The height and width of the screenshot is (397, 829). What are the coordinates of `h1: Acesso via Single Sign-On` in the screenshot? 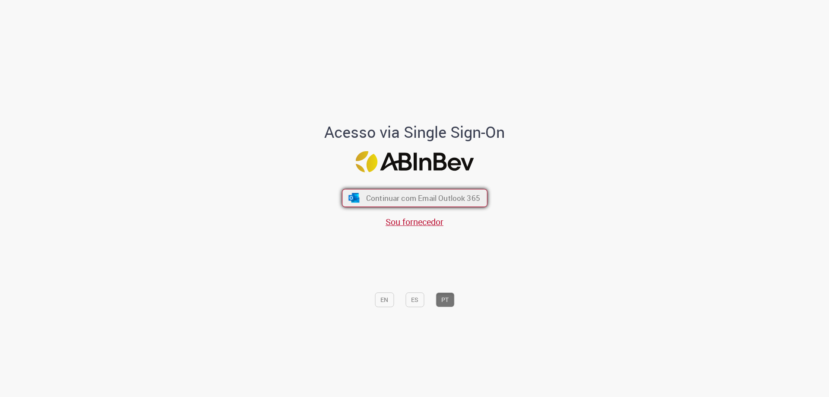 It's located at (415, 132).